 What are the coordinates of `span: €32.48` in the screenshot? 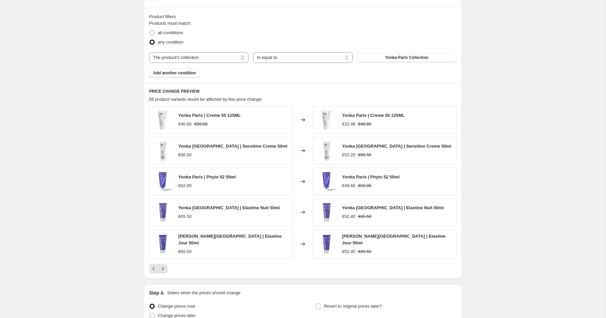 It's located at (349, 124).